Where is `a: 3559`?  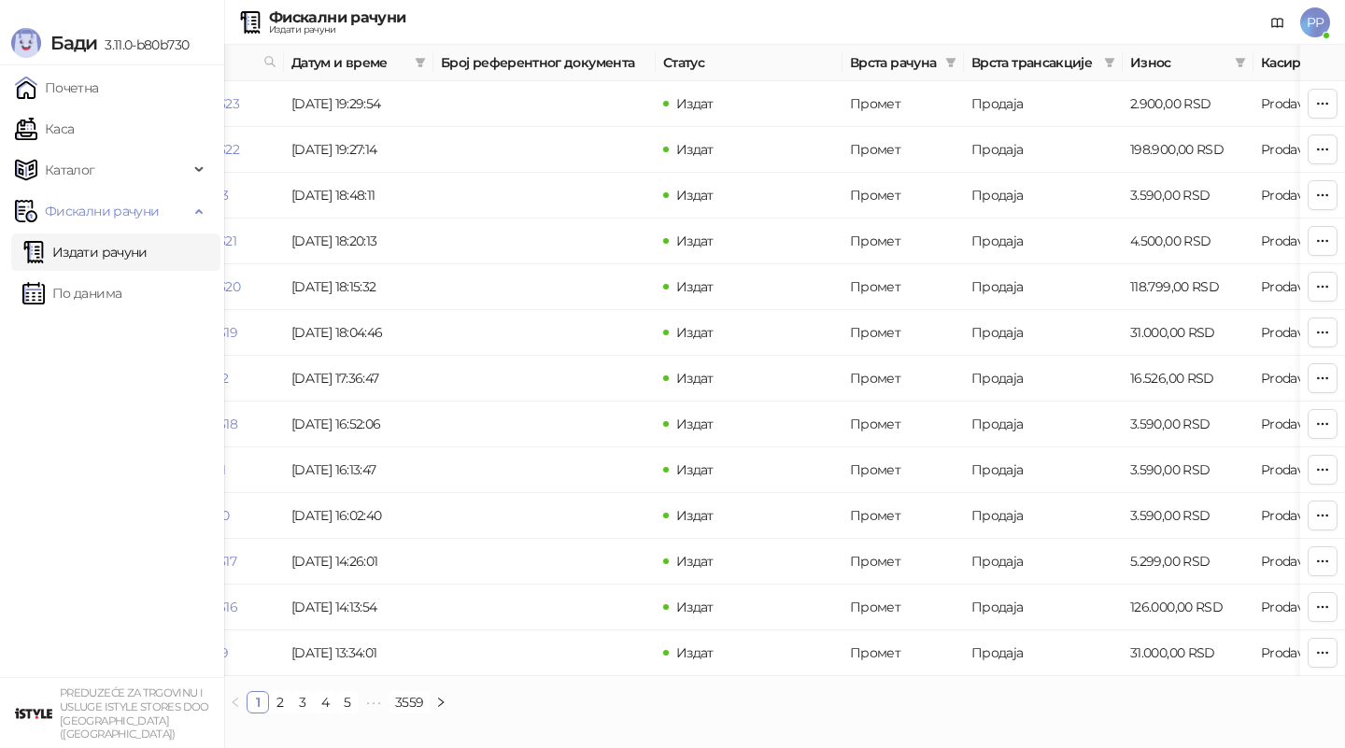 a: 3559 is located at coordinates (409, 703).